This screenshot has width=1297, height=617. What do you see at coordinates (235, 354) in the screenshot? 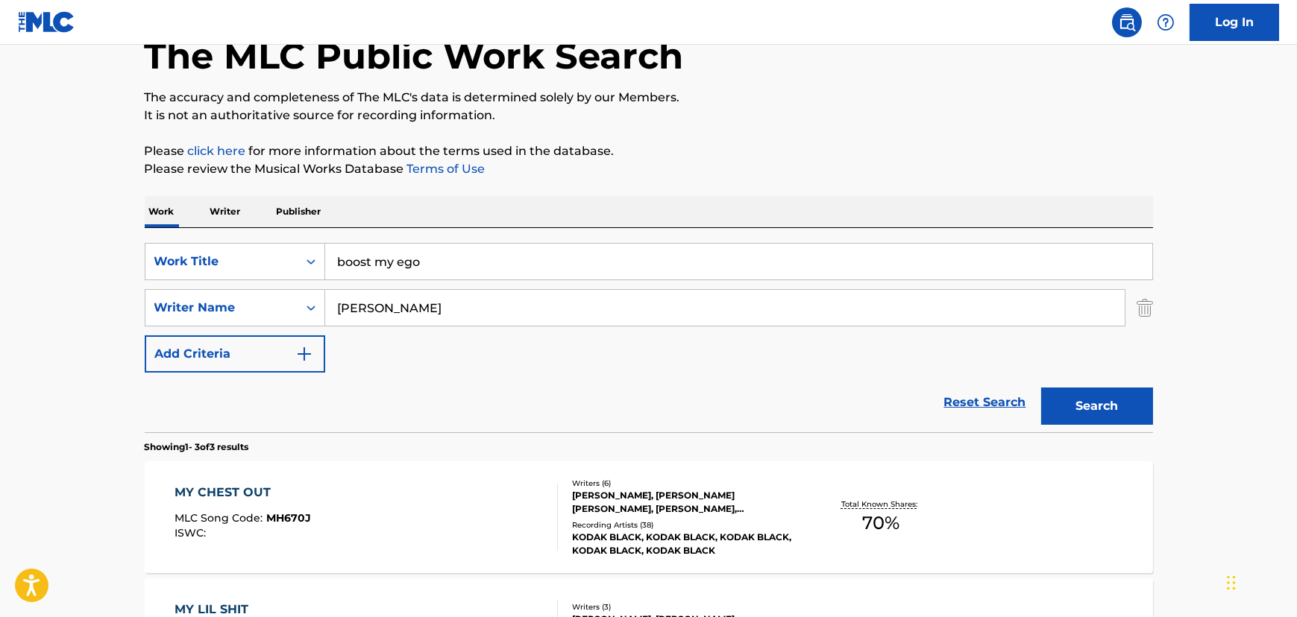
I see `button: Add Criteria` at bounding box center [235, 354].